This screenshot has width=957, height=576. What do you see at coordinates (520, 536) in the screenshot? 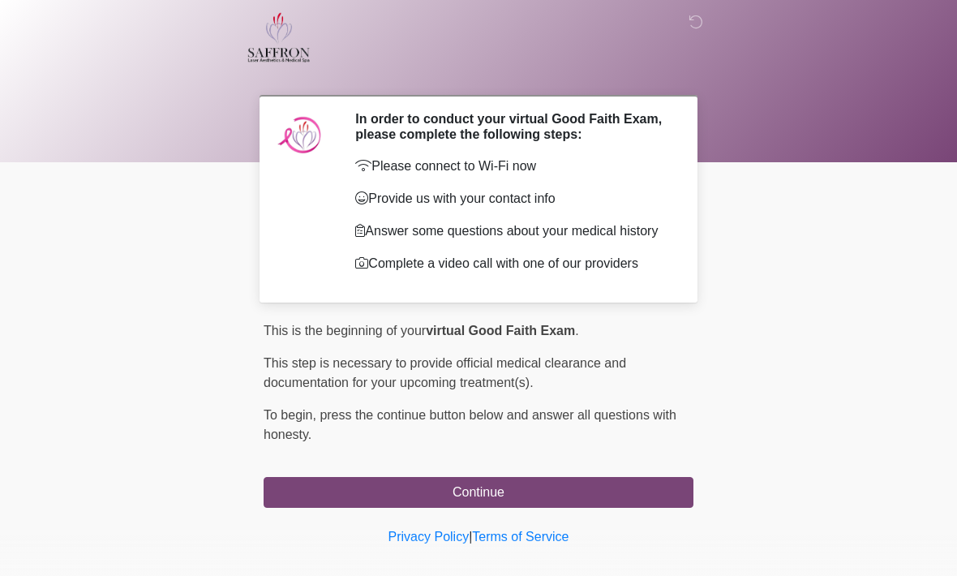
I see `a: Terms of Service` at bounding box center [520, 536].